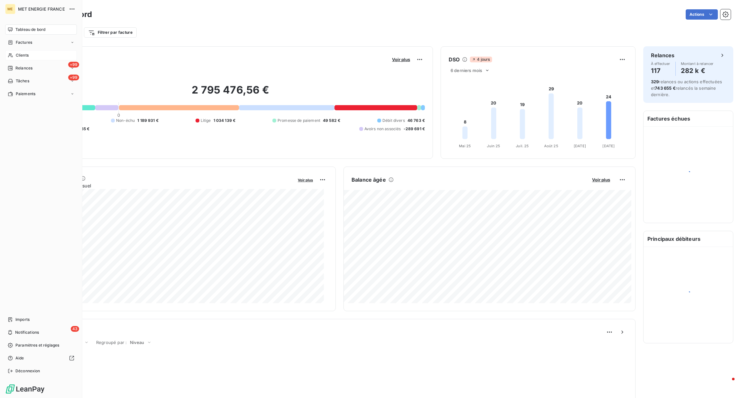  I want to click on span: 743 655 €, so click(665, 88).